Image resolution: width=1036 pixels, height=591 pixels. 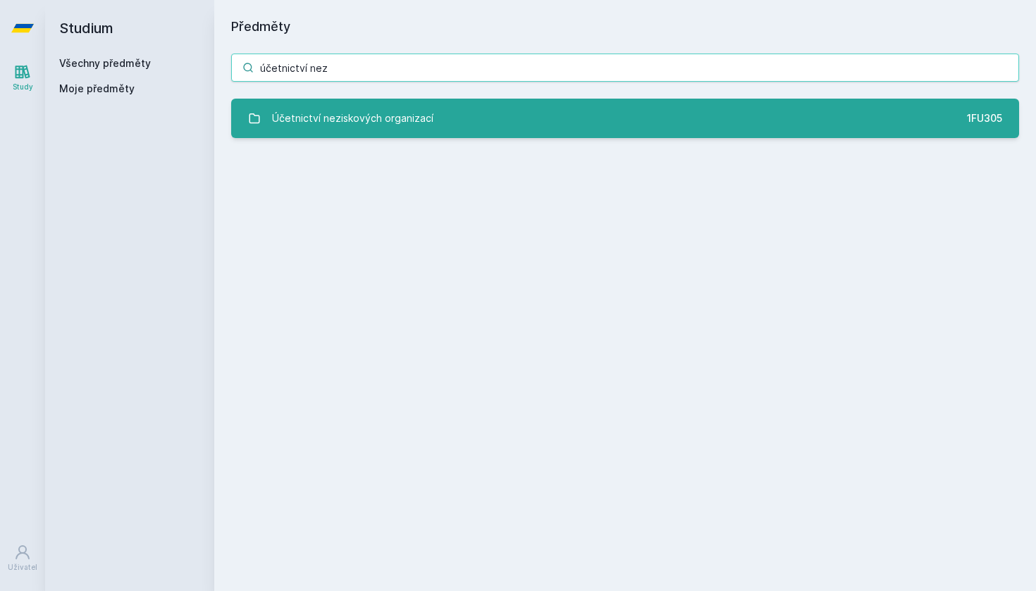 I want to click on div: Uživatel, so click(x=23, y=567).